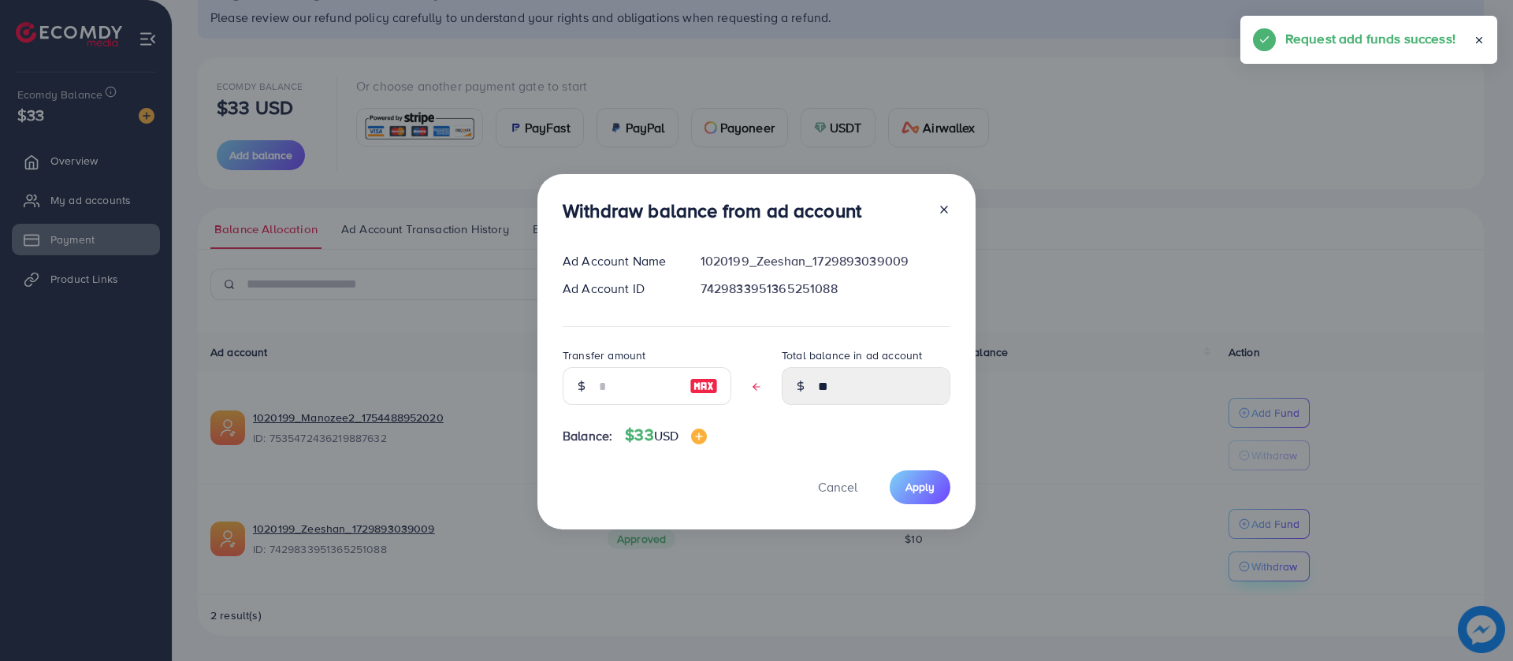 The image size is (1513, 661). Describe the element at coordinates (604, 355) in the screenshot. I see `label: Transfer amount` at that location.